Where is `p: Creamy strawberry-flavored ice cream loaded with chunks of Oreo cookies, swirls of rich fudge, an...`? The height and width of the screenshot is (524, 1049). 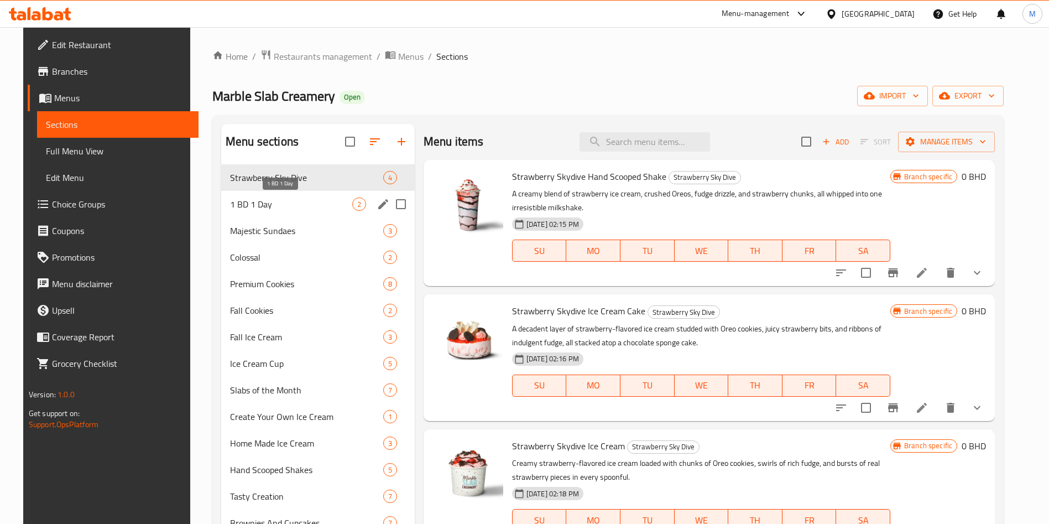 p: Creamy strawberry-flavored ice cream loaded with chunks of Oreo cookies, swirls of rich fudge, an... is located at coordinates (701, 470).